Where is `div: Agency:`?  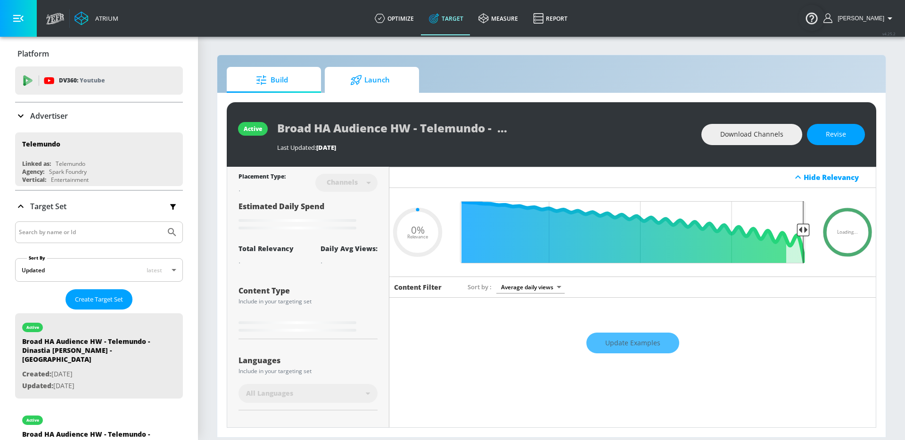 div: Agency: is located at coordinates (33, 172).